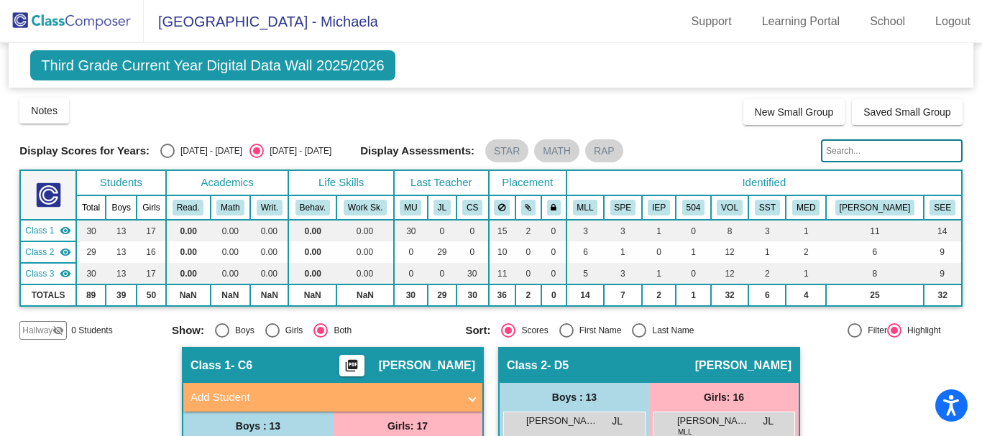  Describe the element at coordinates (730, 231) in the screenshot. I see `td: 8` at that location.